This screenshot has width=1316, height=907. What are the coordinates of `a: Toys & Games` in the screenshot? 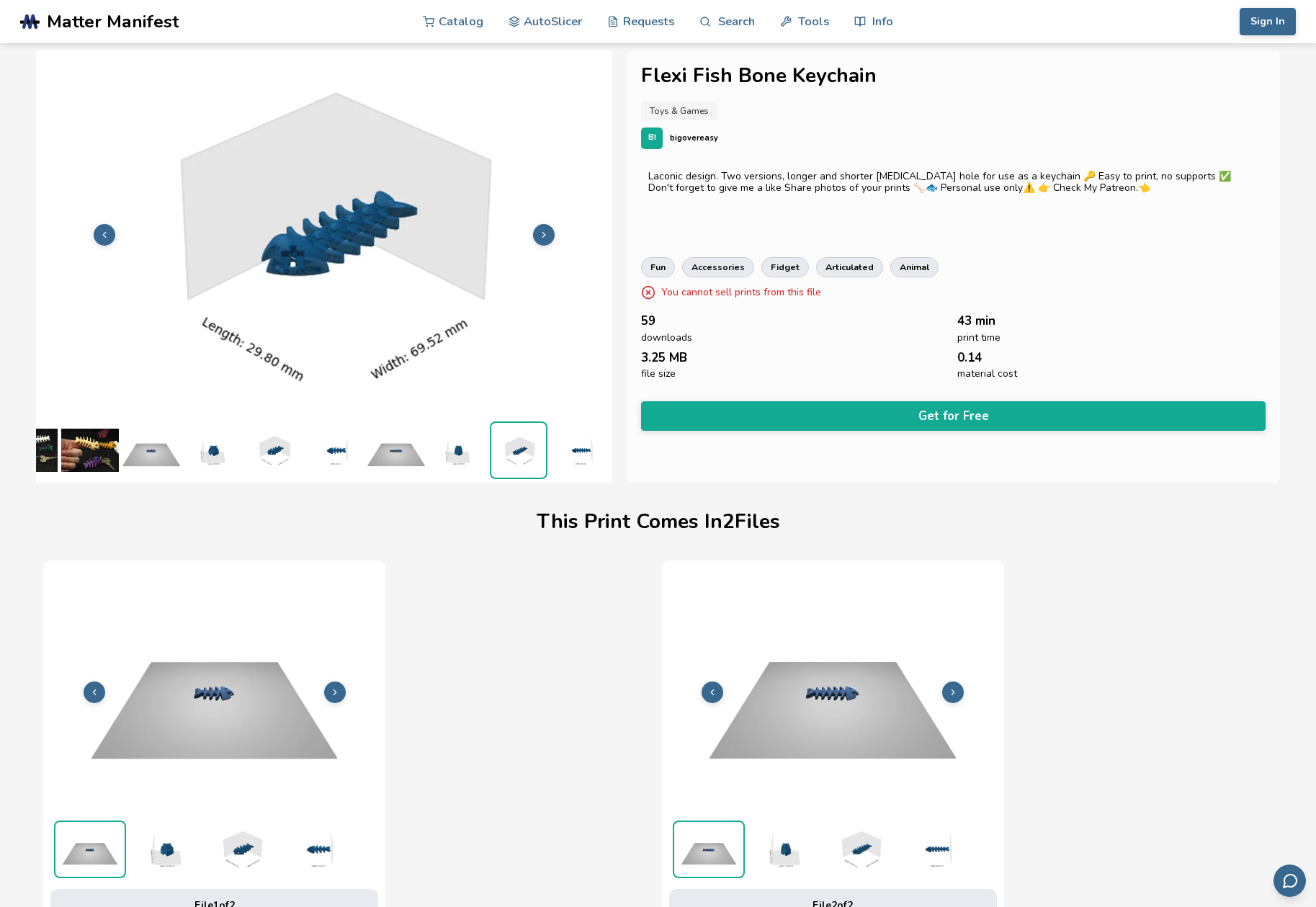 It's located at (679, 111).